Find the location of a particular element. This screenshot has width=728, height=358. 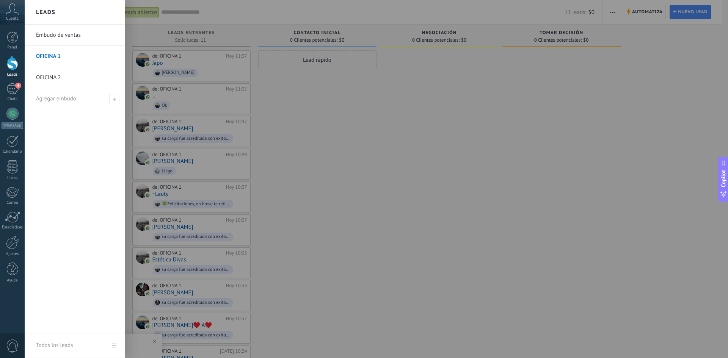

a: OFICINA 2 is located at coordinates (77, 78).